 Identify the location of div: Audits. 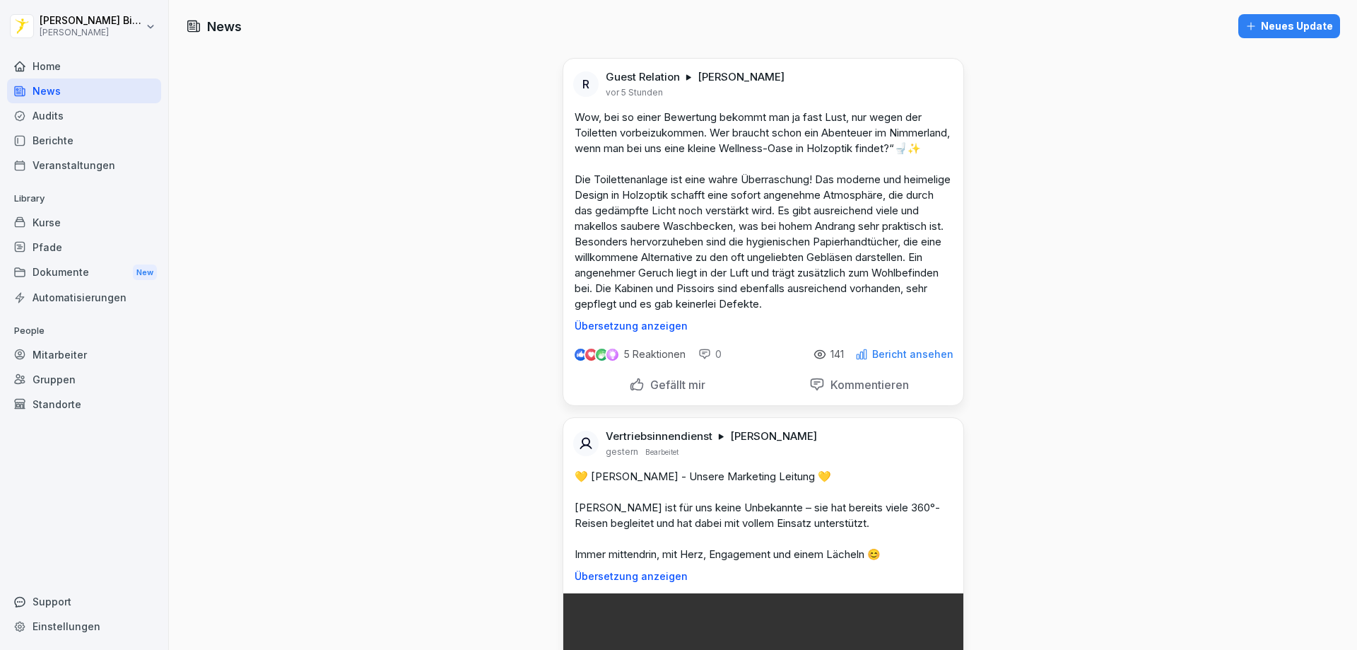
(84, 115).